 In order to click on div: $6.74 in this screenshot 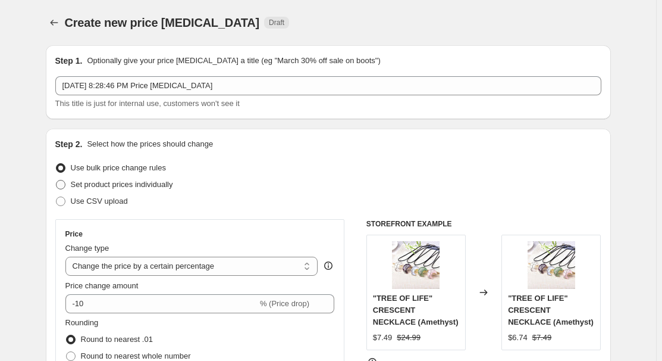, I will do `click(518, 337)`.